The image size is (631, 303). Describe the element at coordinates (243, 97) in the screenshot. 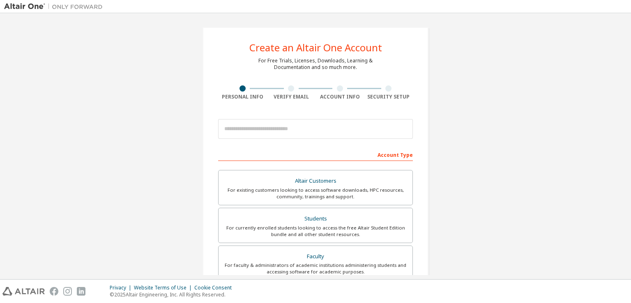

I see `div: Personal Info` at that location.